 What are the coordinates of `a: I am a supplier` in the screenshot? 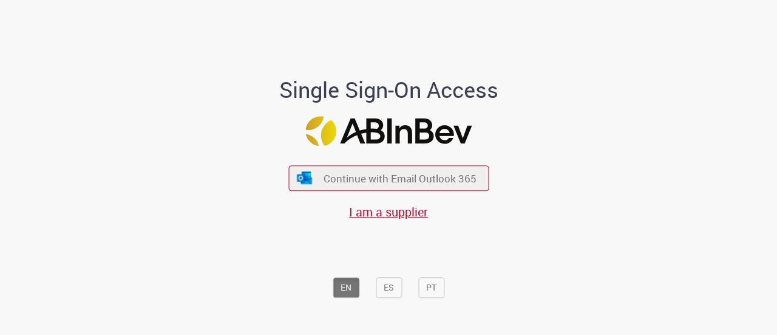 It's located at (389, 211).